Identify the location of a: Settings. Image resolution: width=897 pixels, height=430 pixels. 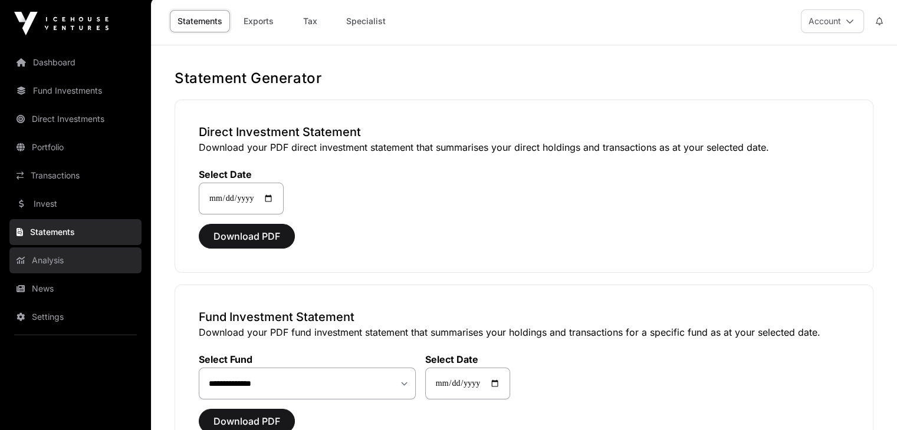
(75, 317).